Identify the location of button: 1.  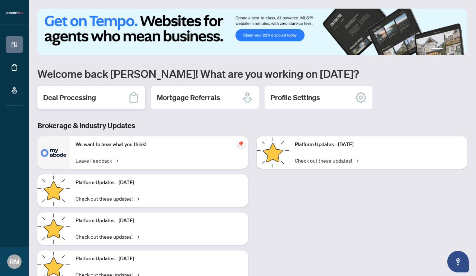
(437, 50).